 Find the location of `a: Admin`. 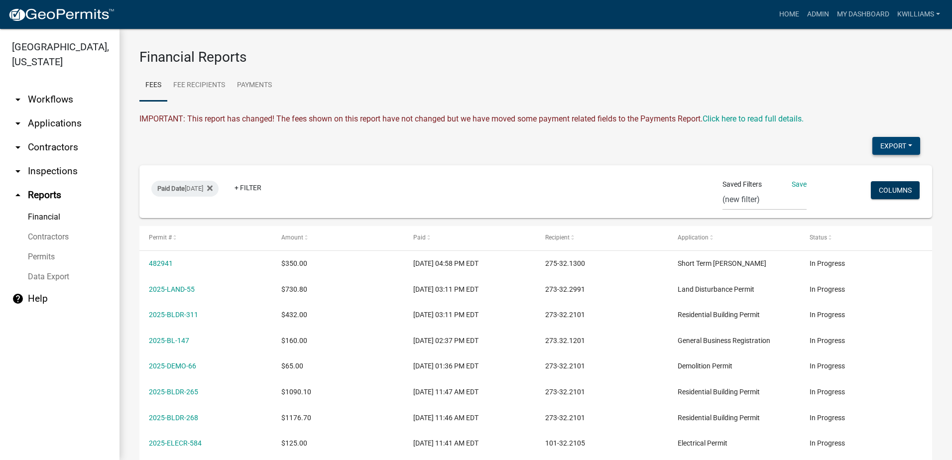

a: Admin is located at coordinates (818, 14).